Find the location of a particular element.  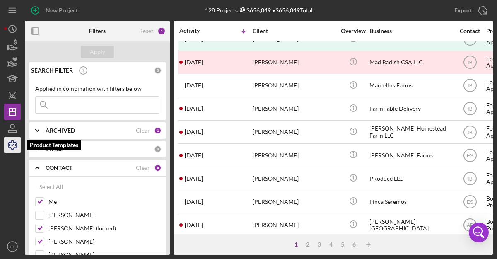

button: Apply is located at coordinates (97, 52).